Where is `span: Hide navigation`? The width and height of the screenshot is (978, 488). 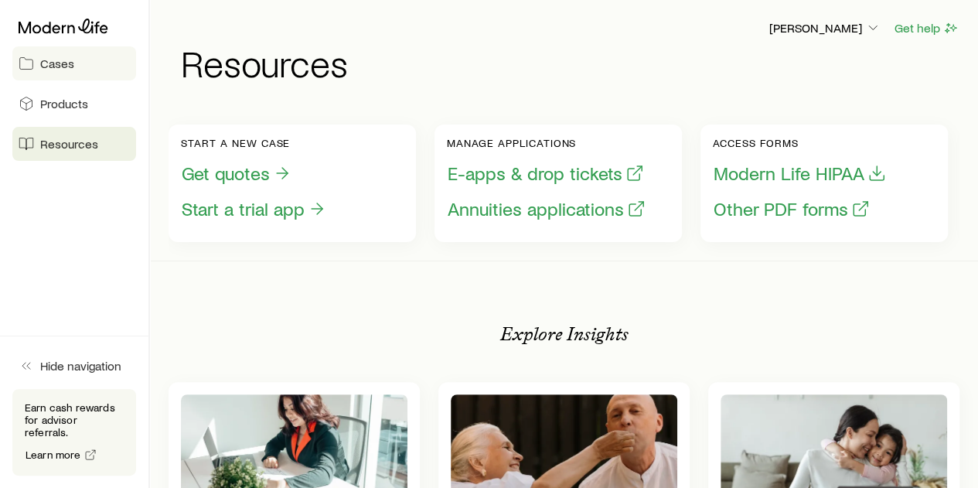
span: Hide navigation is located at coordinates (80, 366).